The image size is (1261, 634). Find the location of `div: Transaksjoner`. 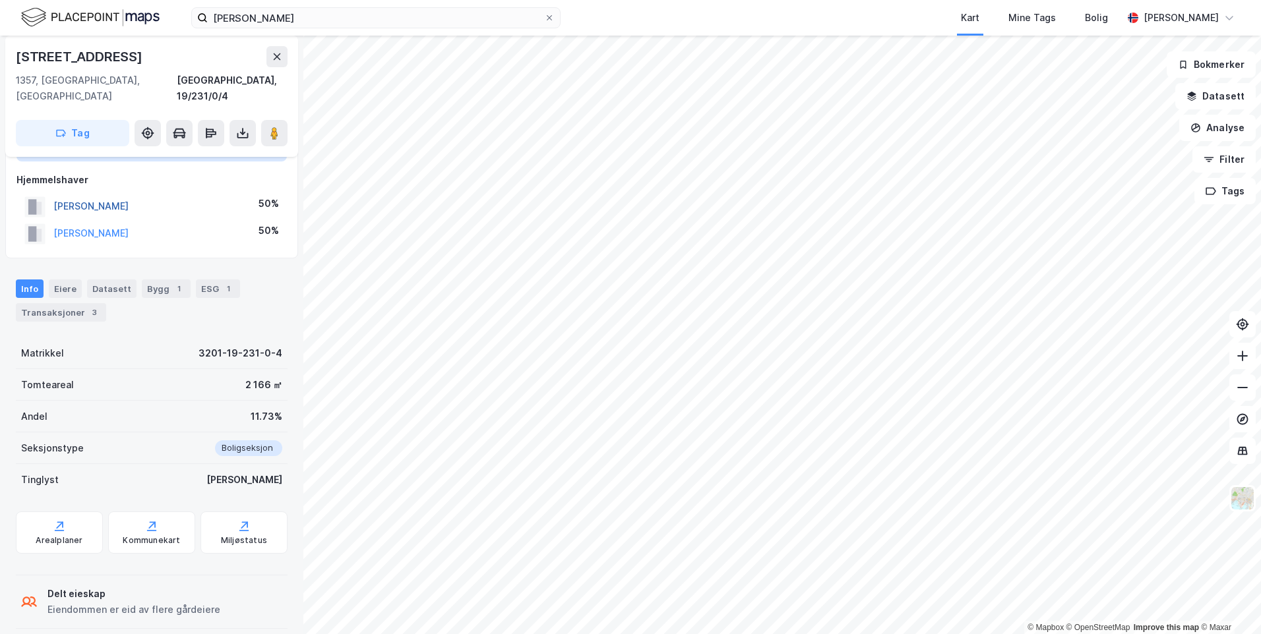

div: Transaksjoner is located at coordinates (61, 312).